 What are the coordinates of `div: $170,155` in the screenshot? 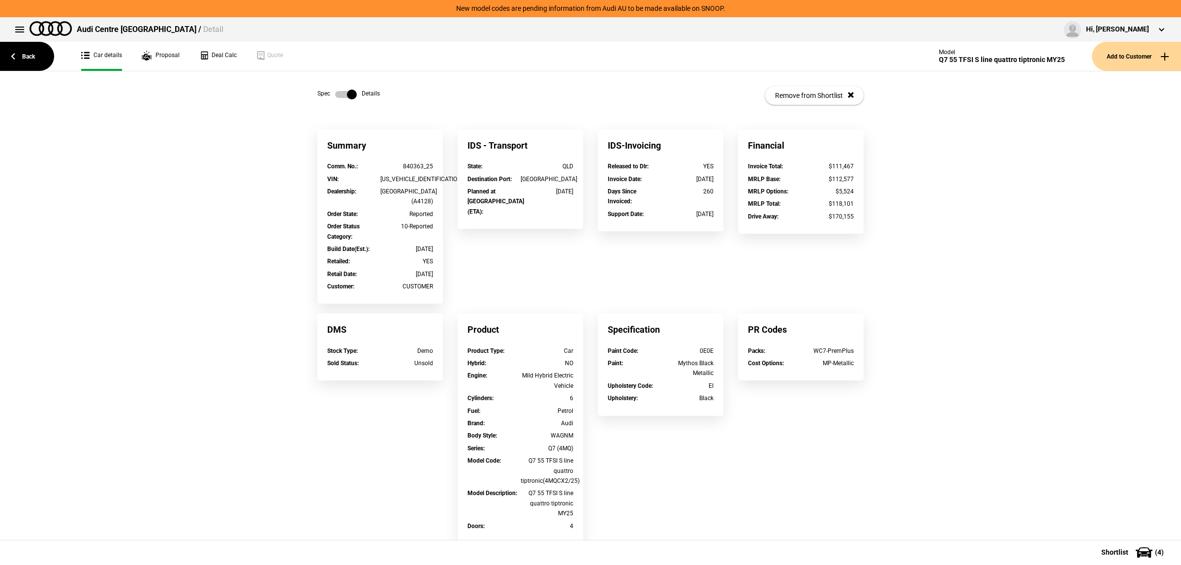 It's located at (828, 216).